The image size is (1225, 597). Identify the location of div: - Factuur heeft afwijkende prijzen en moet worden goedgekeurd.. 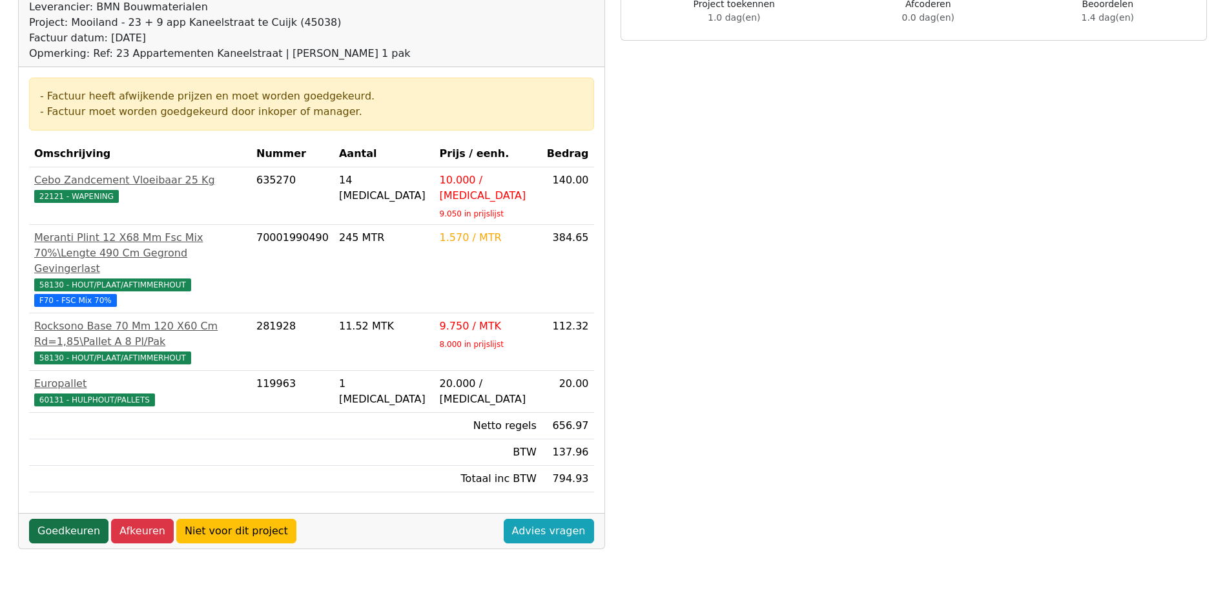
(311, 96).